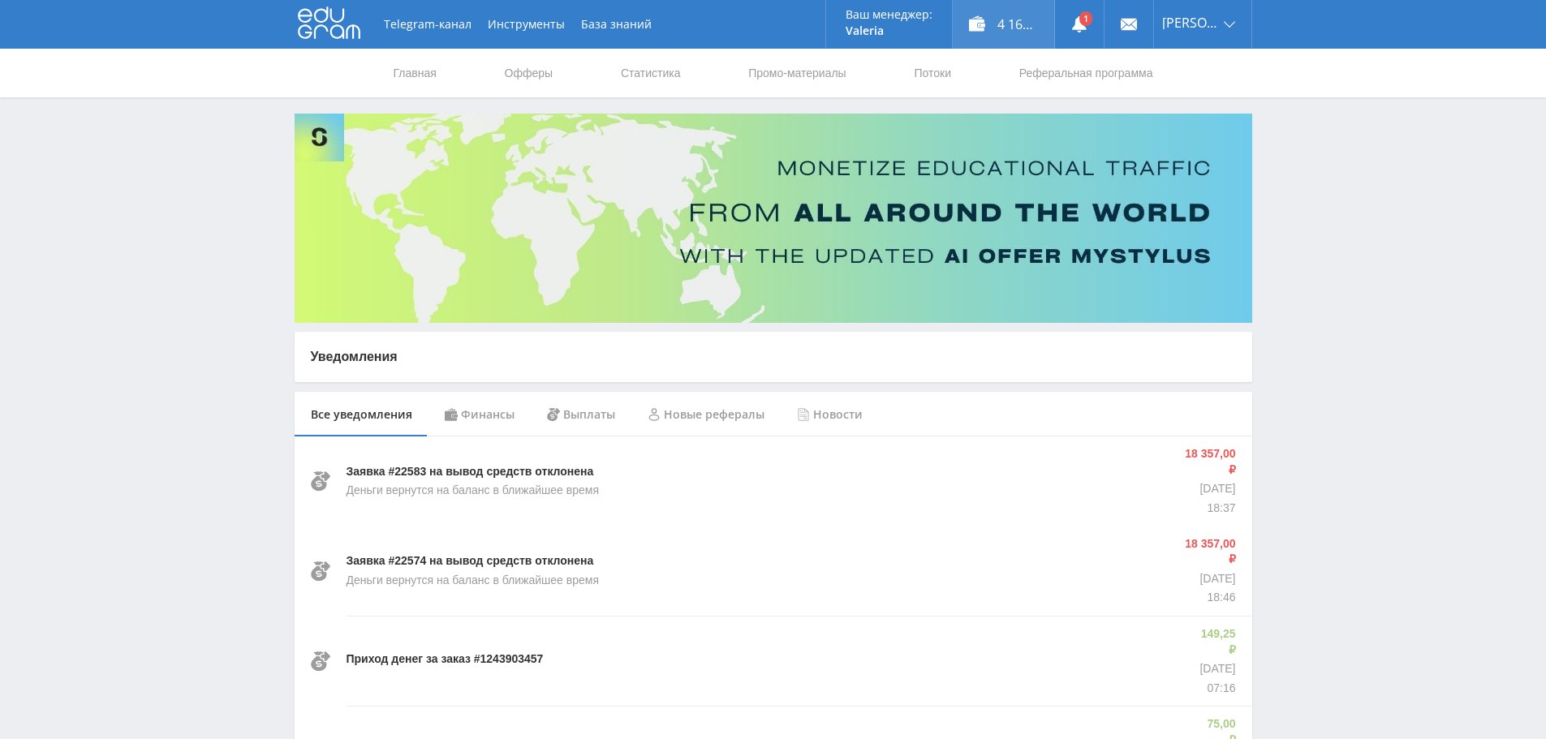 This screenshot has width=1546, height=739. Describe the element at coordinates (470, 561) in the screenshot. I see `p: Заявка #22574 на вывод средств отклонена` at that location.